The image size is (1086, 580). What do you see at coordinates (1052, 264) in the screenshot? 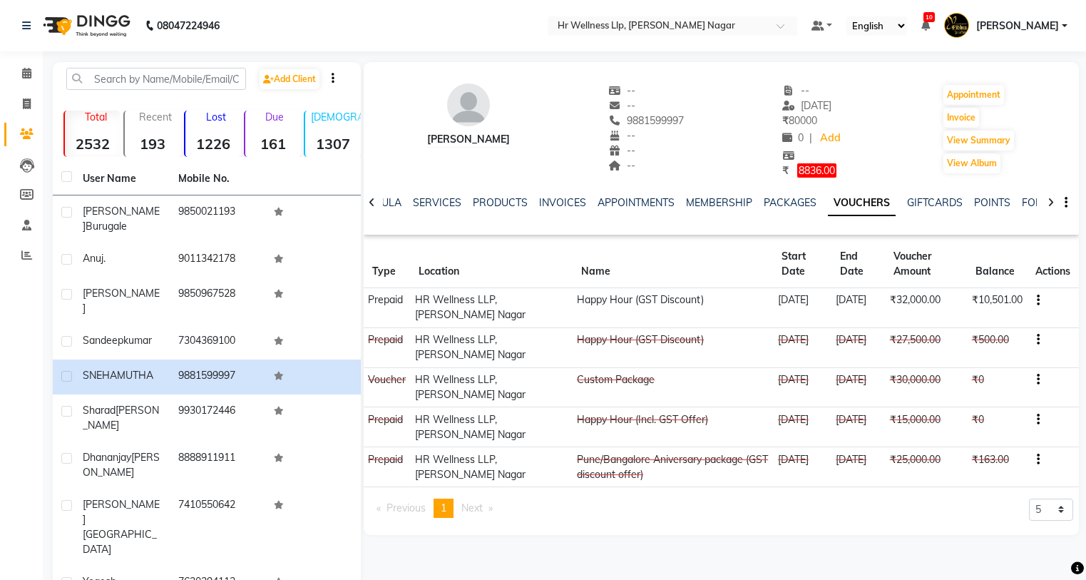
I see `th: Actions` at bounding box center [1052, 264].